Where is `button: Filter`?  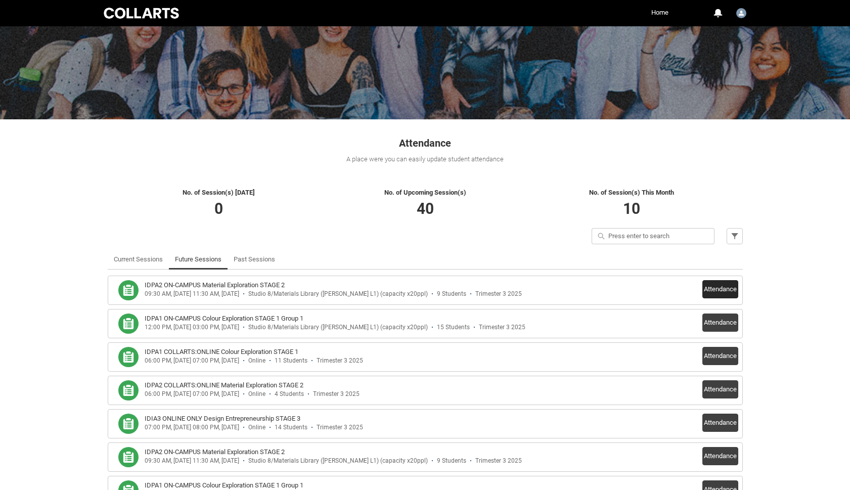 button: Filter is located at coordinates (735, 236).